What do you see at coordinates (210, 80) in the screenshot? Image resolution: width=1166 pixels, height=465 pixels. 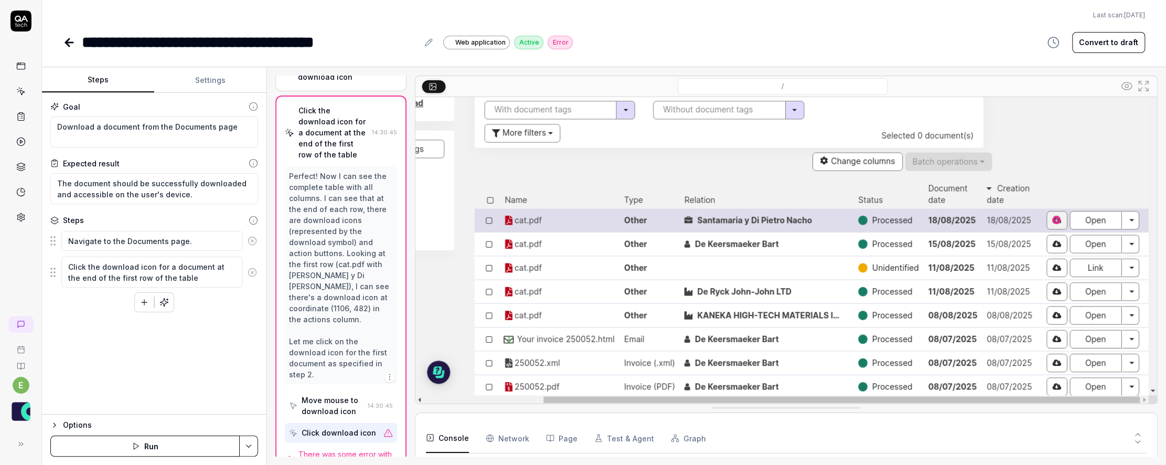 I see `button: Settings` at bounding box center [210, 80].